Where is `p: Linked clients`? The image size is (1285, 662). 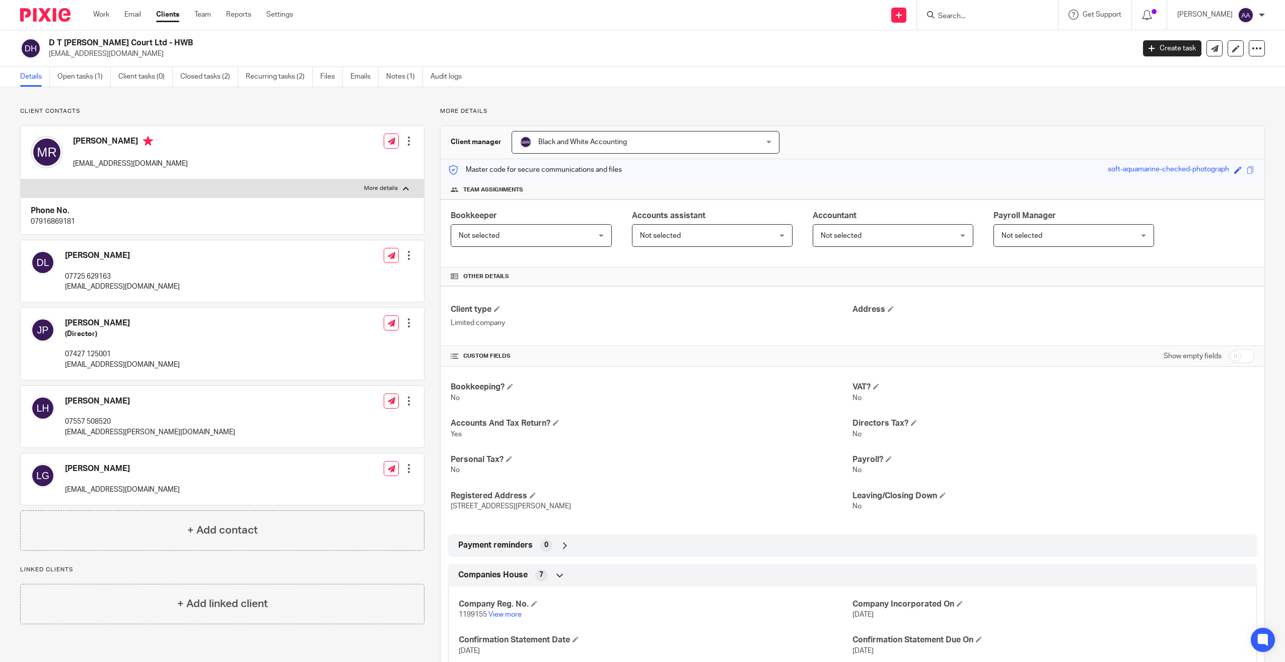
p: Linked clients is located at coordinates (222, 570).